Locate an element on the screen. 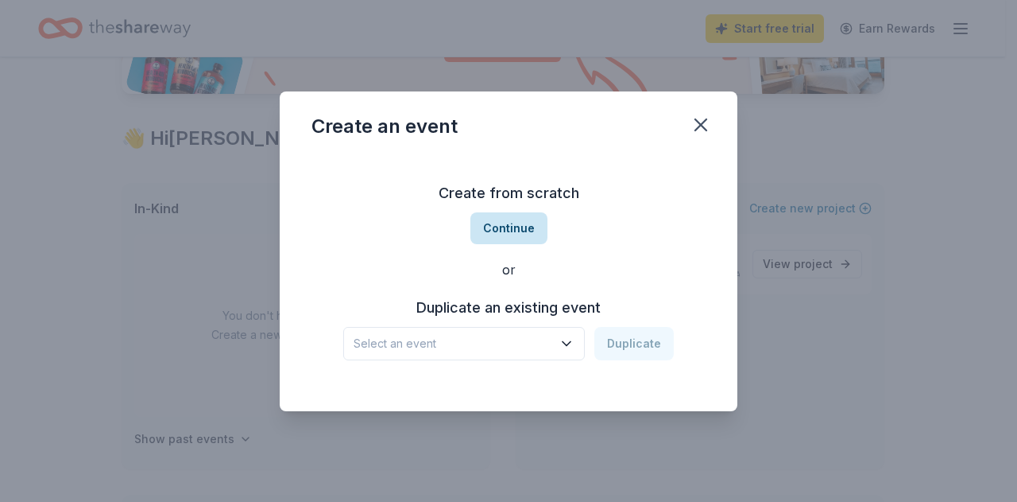 This screenshot has height=502, width=1017. div: or is located at coordinates (509, 269).